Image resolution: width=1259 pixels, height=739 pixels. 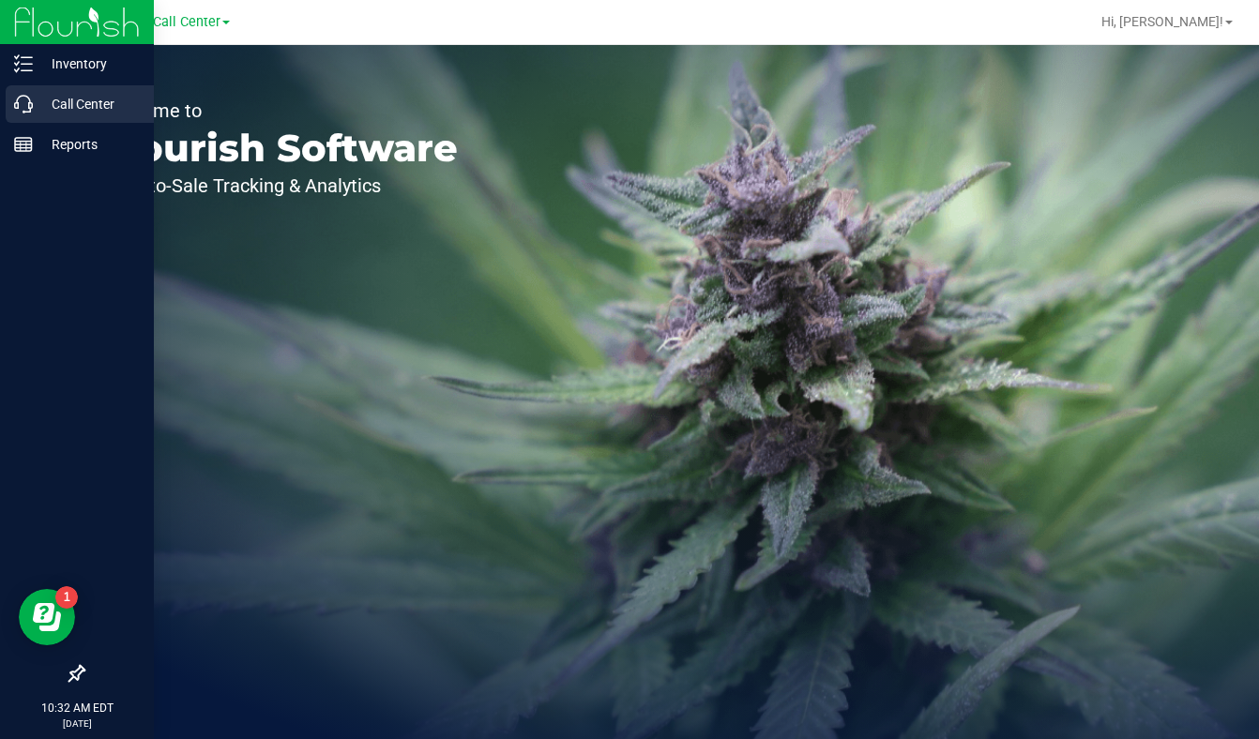 What do you see at coordinates (77, 708) in the screenshot?
I see `p: 10:32 AM EDT` at bounding box center [77, 708].